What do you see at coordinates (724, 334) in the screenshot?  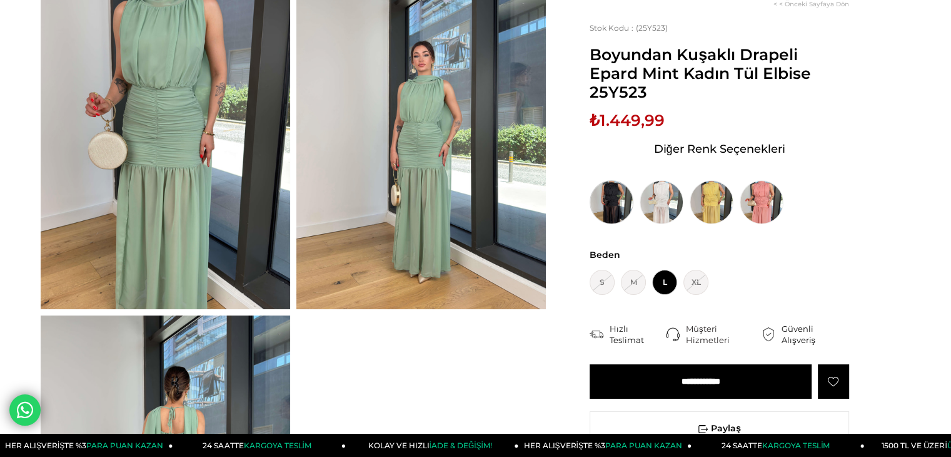 I see `div: Müşteri Hizmetleri` at bounding box center [724, 334].